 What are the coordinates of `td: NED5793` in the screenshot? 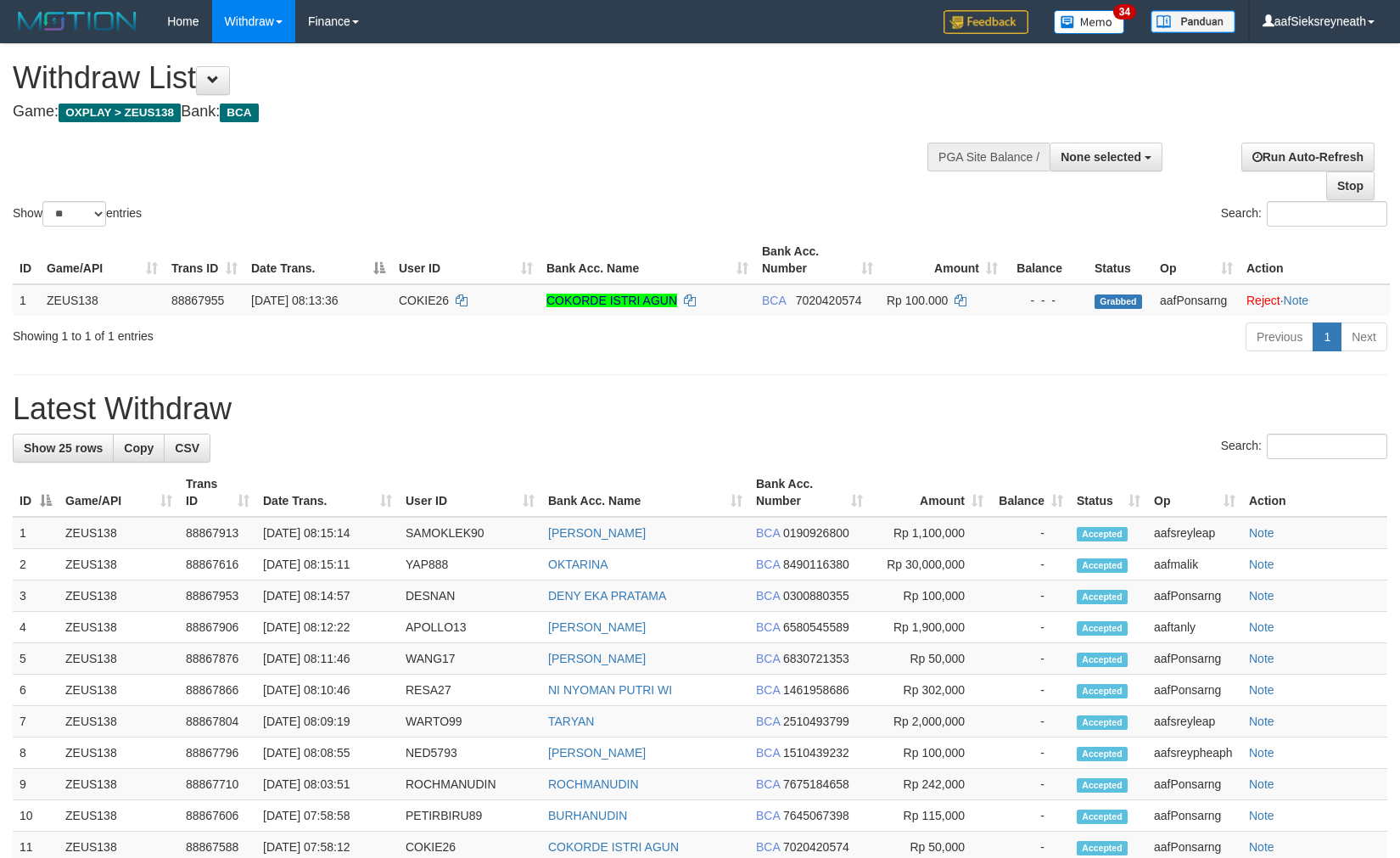 It's located at (470, 754).